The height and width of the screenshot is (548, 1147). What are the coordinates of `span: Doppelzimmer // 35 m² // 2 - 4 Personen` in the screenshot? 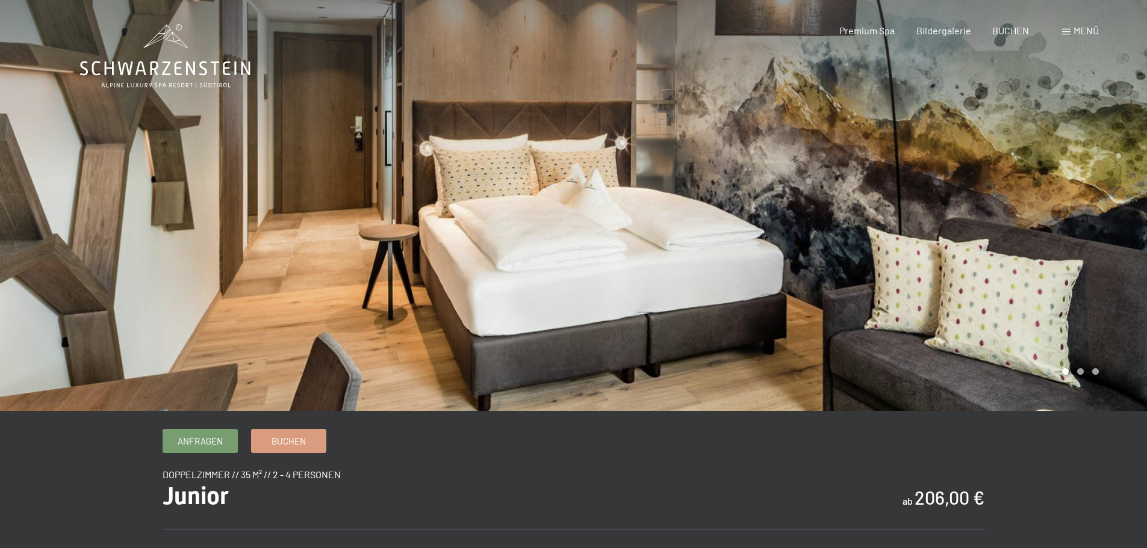 It's located at (252, 474).